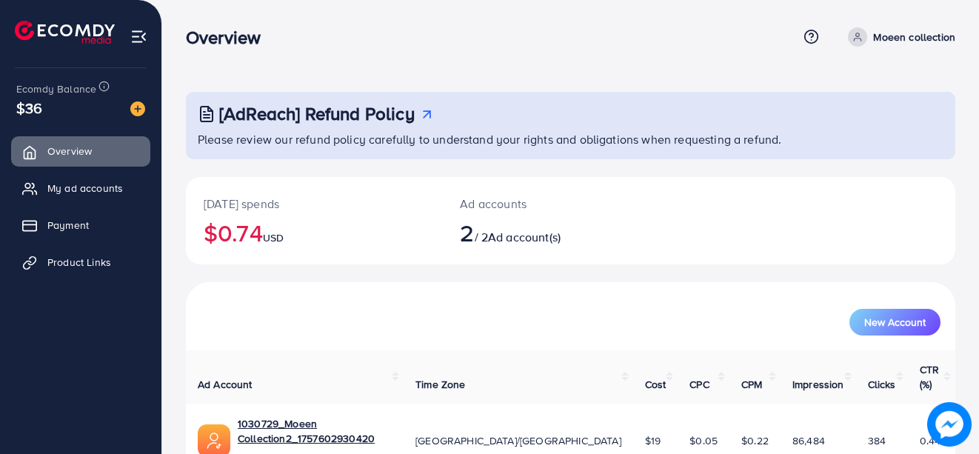  Describe the element at coordinates (229, 37) in the screenshot. I see `h3: Overview` at that location.